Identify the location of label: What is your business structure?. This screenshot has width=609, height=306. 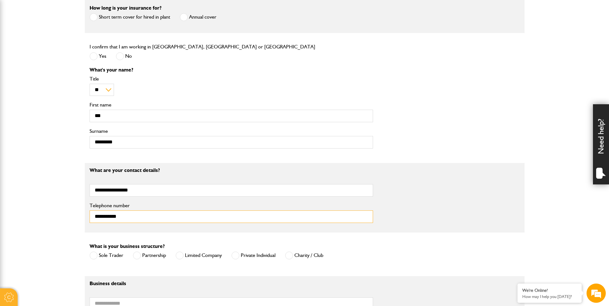
(127, 246).